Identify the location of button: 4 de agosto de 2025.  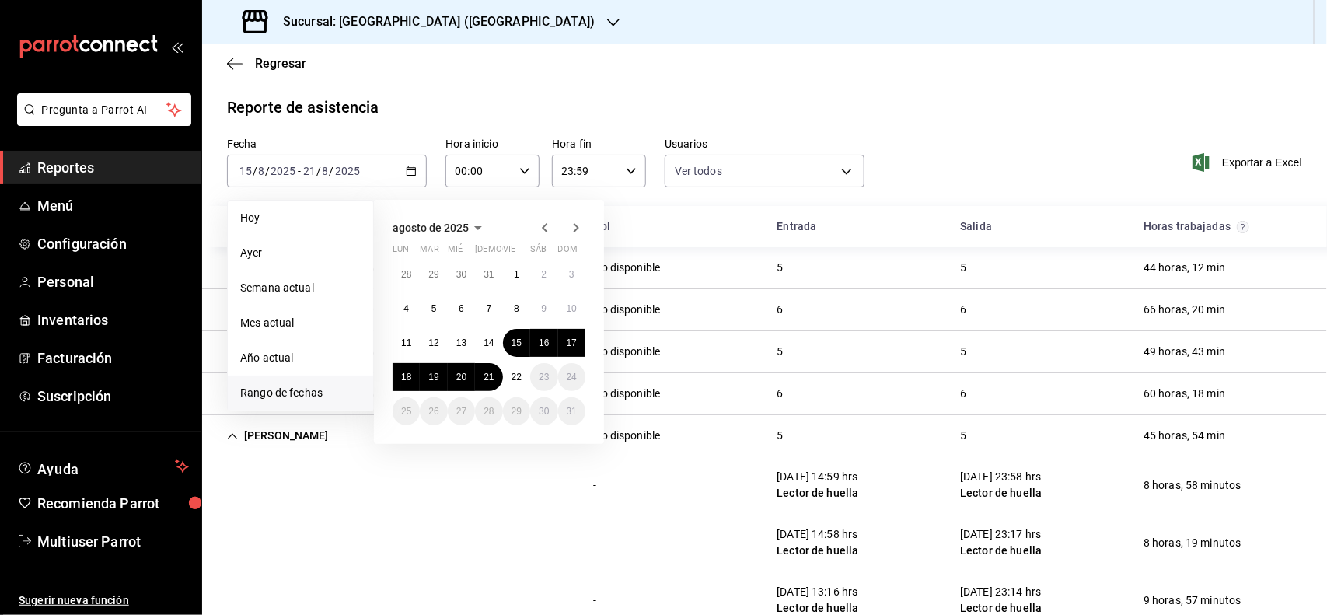
(406, 309).